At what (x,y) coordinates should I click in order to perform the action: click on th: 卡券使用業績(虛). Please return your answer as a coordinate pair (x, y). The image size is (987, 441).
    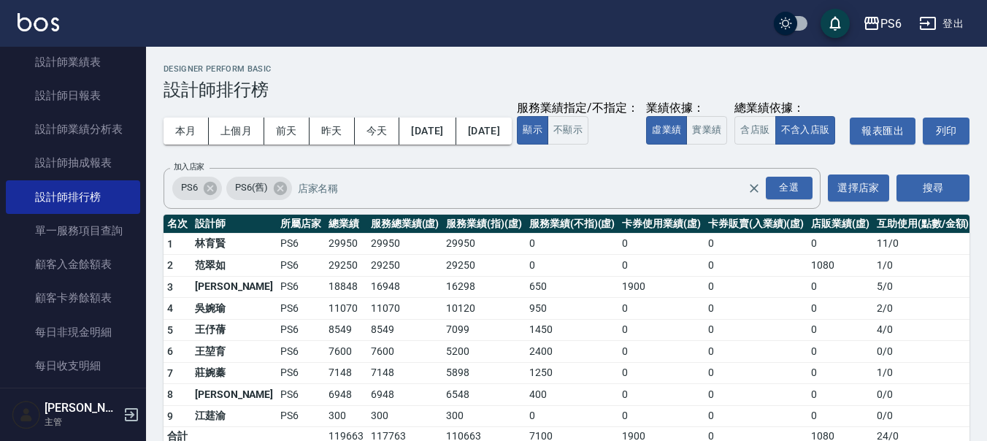
    Looking at the image, I should click on (661, 224).